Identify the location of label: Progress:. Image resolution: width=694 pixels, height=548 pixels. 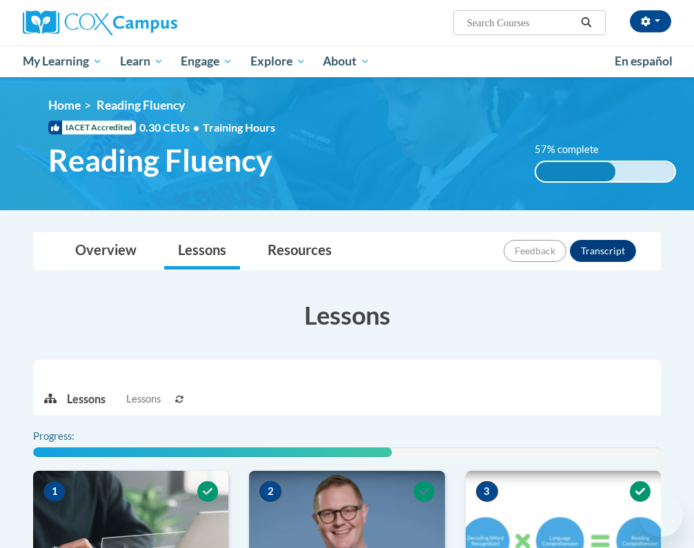
(72, 436).